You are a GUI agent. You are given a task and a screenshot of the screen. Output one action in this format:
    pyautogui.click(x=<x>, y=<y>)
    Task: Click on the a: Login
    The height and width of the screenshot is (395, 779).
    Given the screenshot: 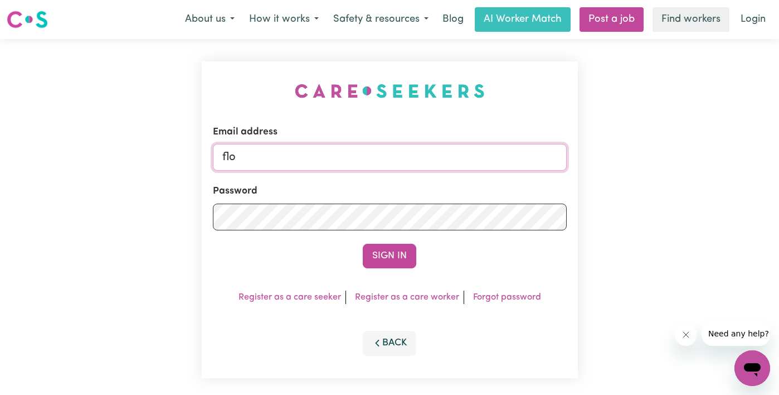 What is the action you would take?
    pyautogui.click(x=753, y=20)
    